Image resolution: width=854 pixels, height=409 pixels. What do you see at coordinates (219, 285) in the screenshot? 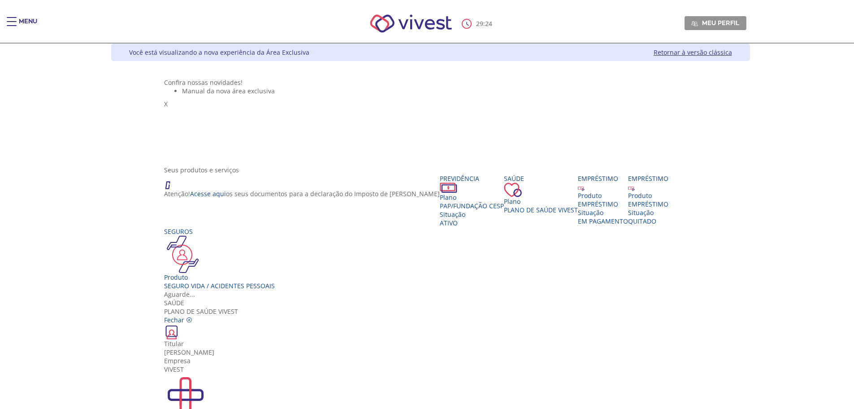
I see `div: Seguro Vida / Acidentes Pessoais` at bounding box center [219, 285].